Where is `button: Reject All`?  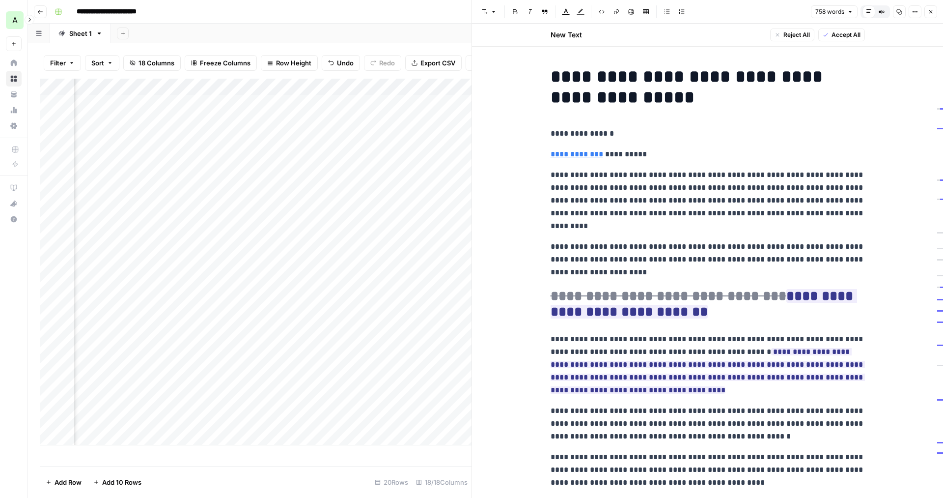
button: Reject All is located at coordinates (792, 35).